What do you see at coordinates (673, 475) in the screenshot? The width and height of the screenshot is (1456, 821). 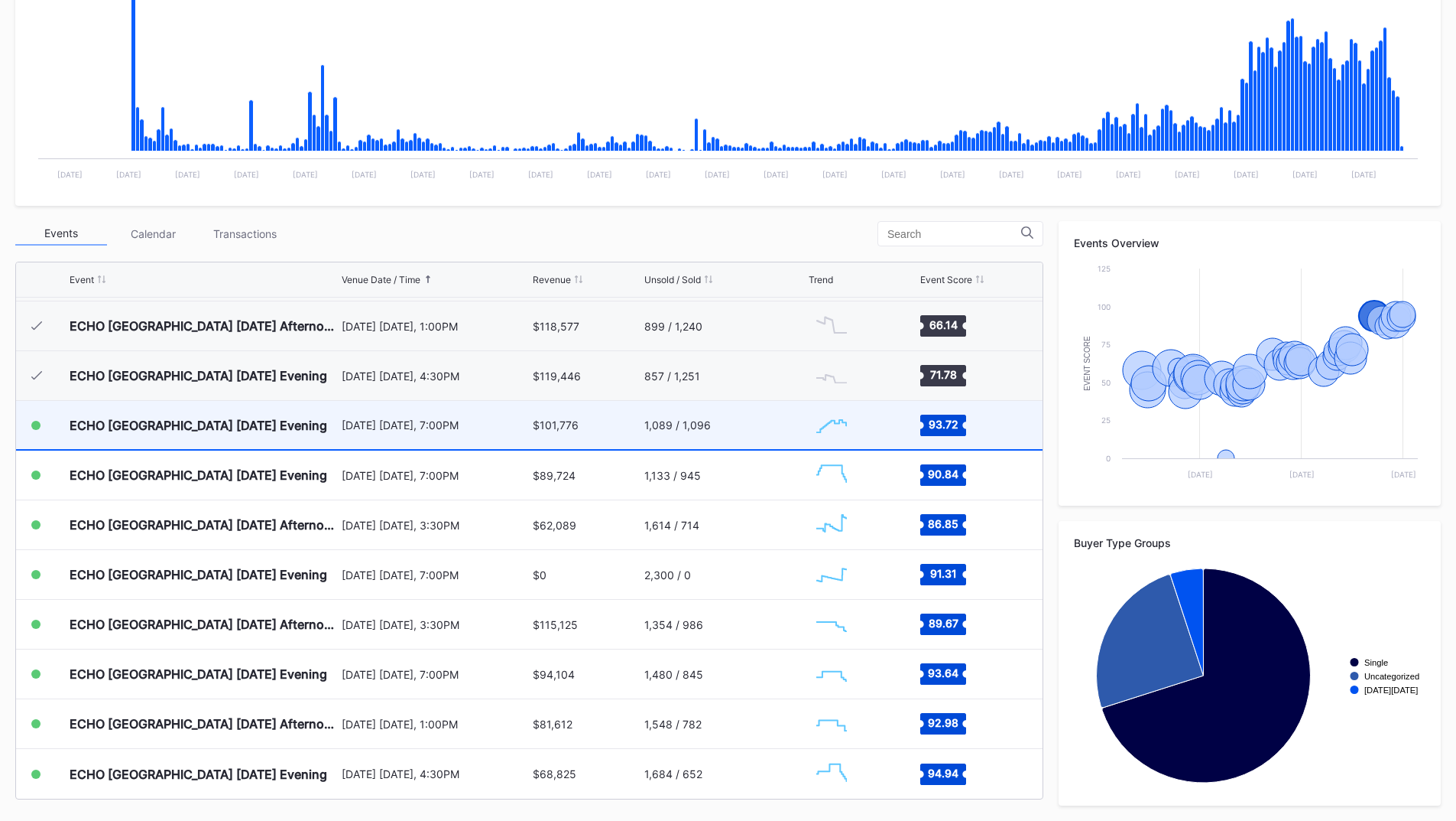 I see `div: 1,133 / 945` at bounding box center [673, 475].